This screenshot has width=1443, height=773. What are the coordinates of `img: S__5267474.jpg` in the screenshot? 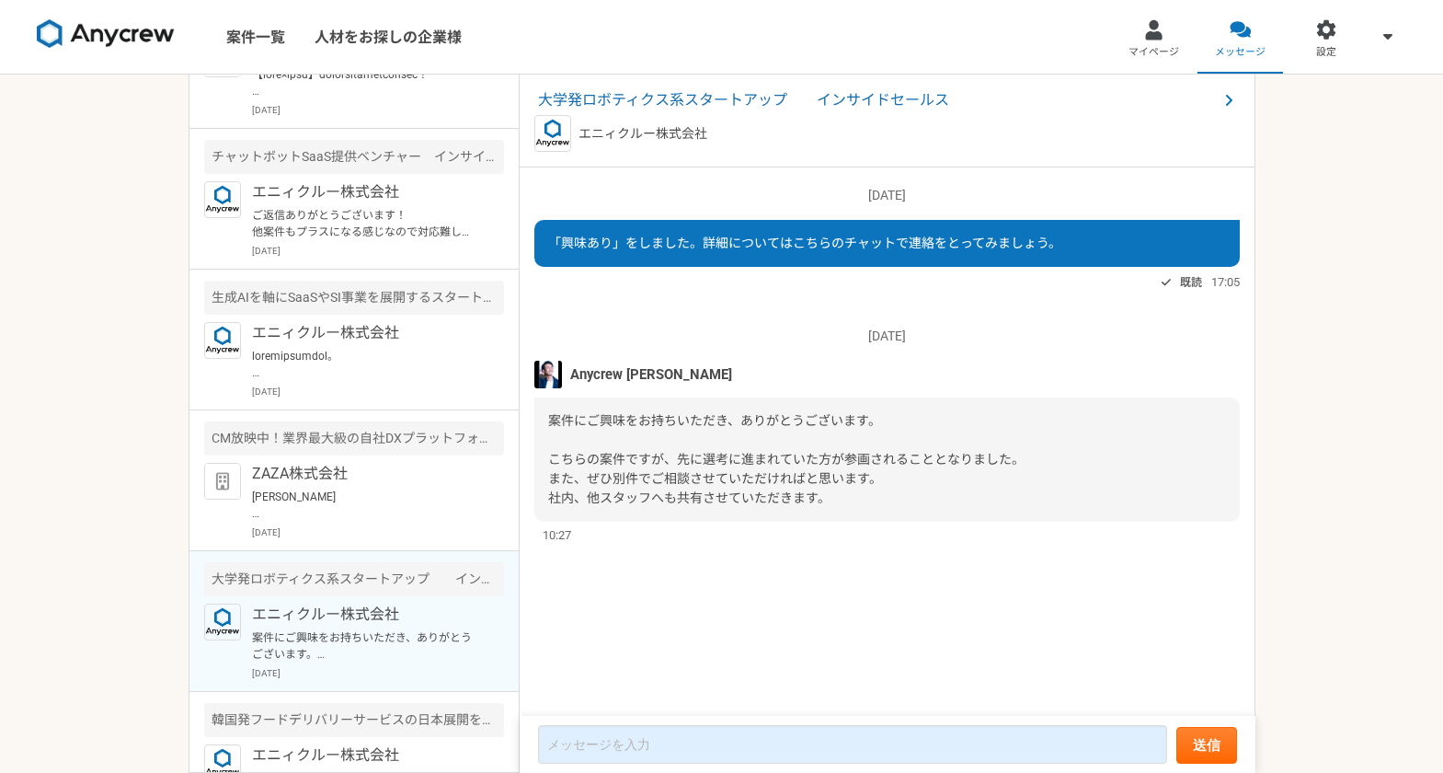 It's located at (548, 374).